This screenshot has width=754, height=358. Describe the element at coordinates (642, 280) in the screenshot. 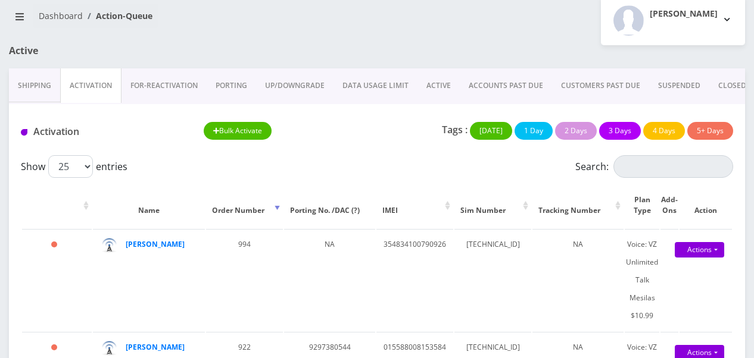

I see `div: Voice: VZ Unlimited Talk Mesilas $10.99` at that location.